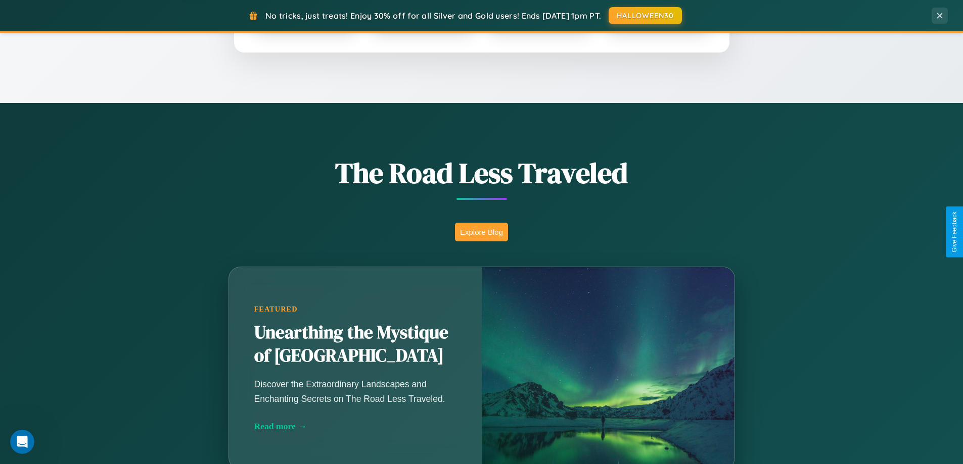 Image resolution: width=963 pixels, height=464 pixels. I want to click on div: Give Feedback, so click(954, 232).